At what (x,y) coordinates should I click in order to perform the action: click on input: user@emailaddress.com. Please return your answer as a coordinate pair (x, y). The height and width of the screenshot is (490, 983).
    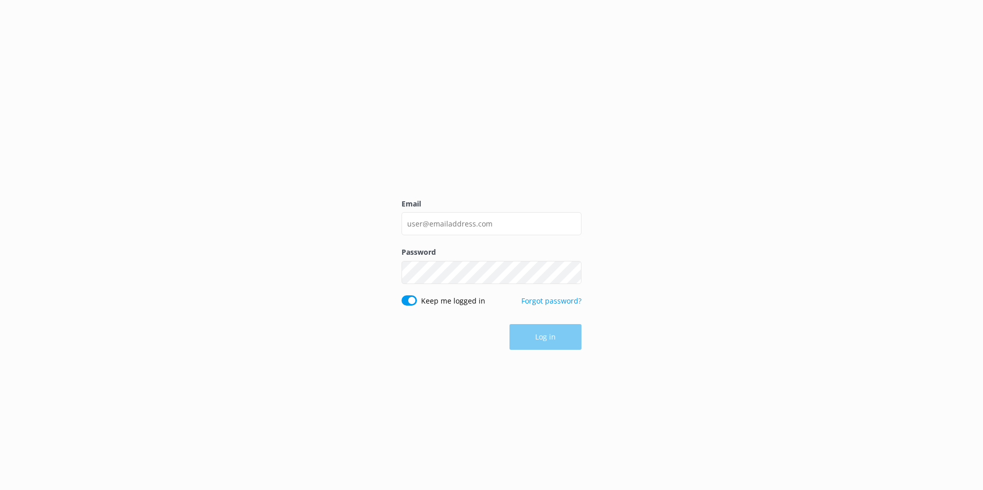
    Looking at the image, I should click on (491, 224).